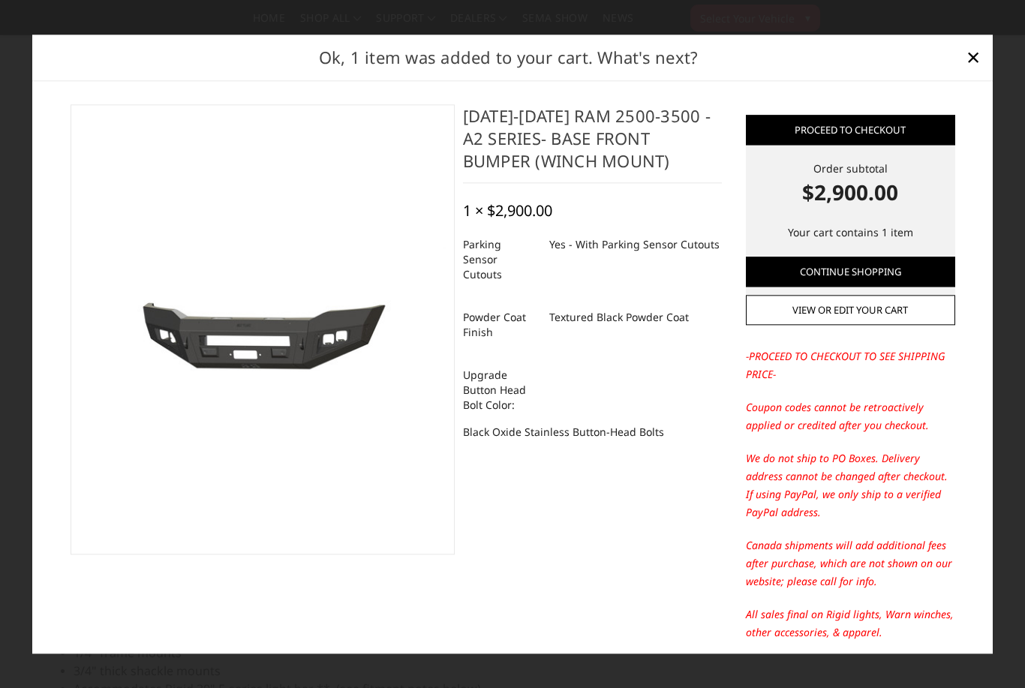 The image size is (1025, 688). Describe the element at coordinates (564, 432) in the screenshot. I see `dd: Black Oxide Stainless Button-Head Bolts` at that location.